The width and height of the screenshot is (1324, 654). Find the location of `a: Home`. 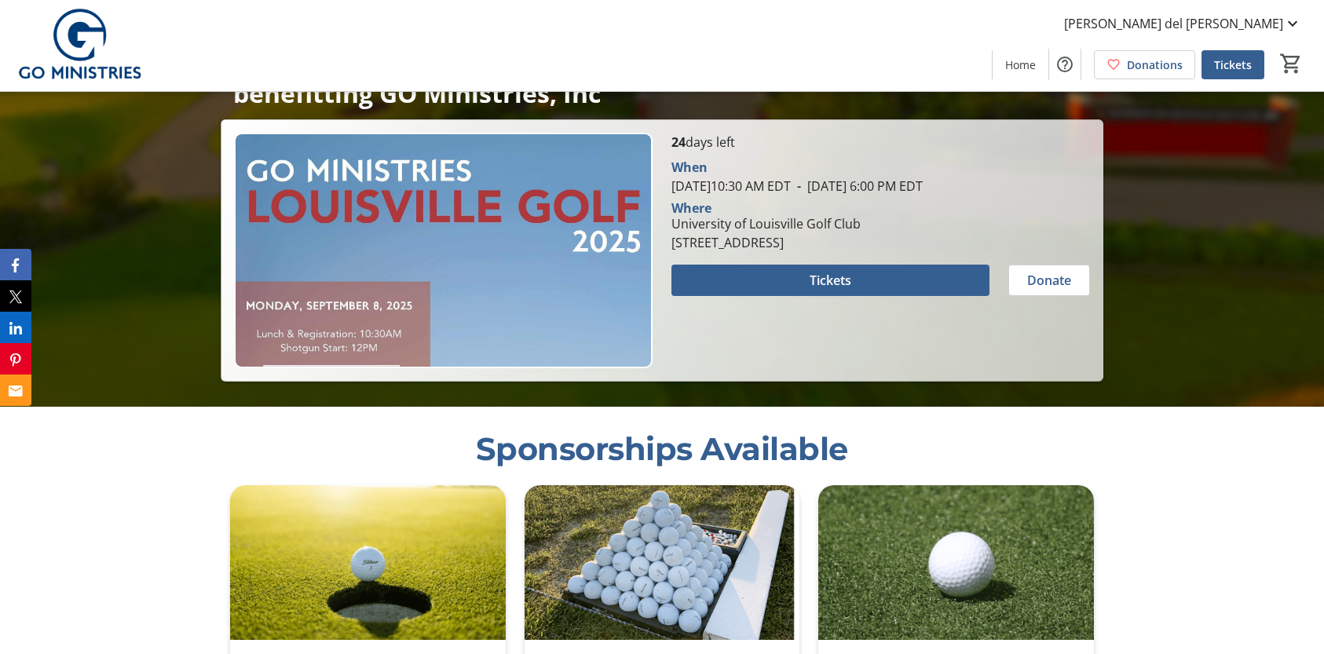

a: Home is located at coordinates (1020, 64).